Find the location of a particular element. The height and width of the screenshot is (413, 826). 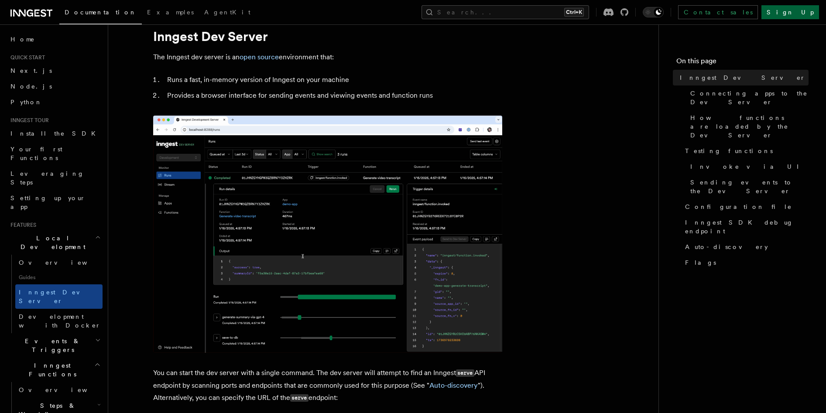

a: Next.js is located at coordinates (55, 71).